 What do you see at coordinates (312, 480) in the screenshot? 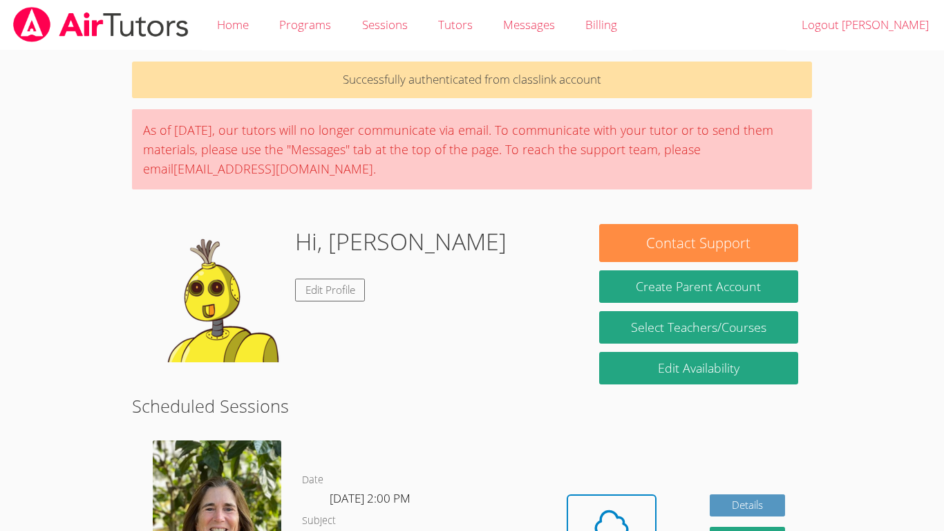
I see `dt: Date` at bounding box center [312, 480].